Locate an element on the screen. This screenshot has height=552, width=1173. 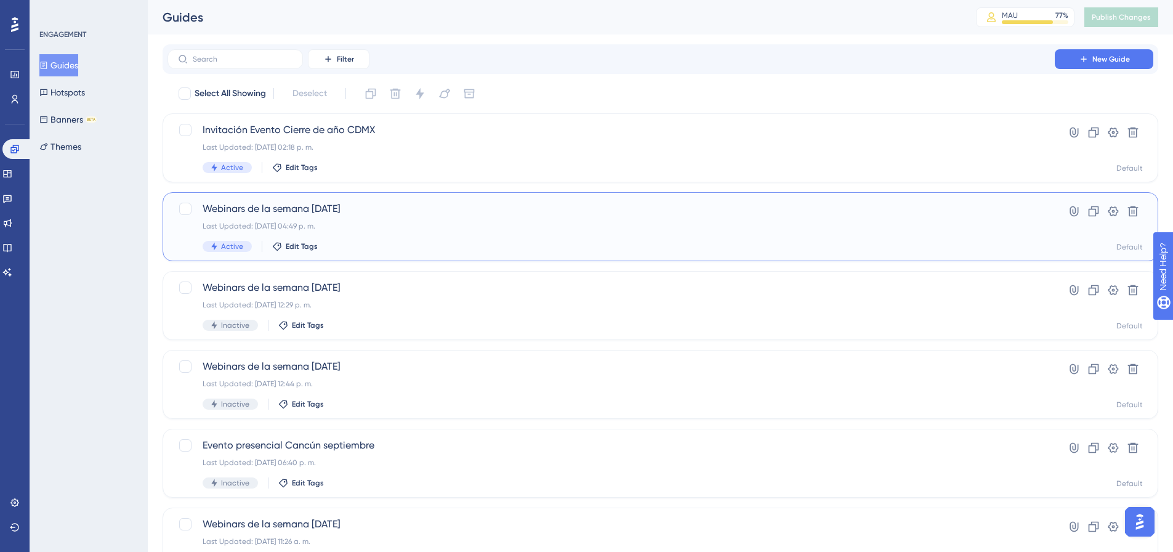
button: Open AI Assistant Launcher is located at coordinates (18, 18).